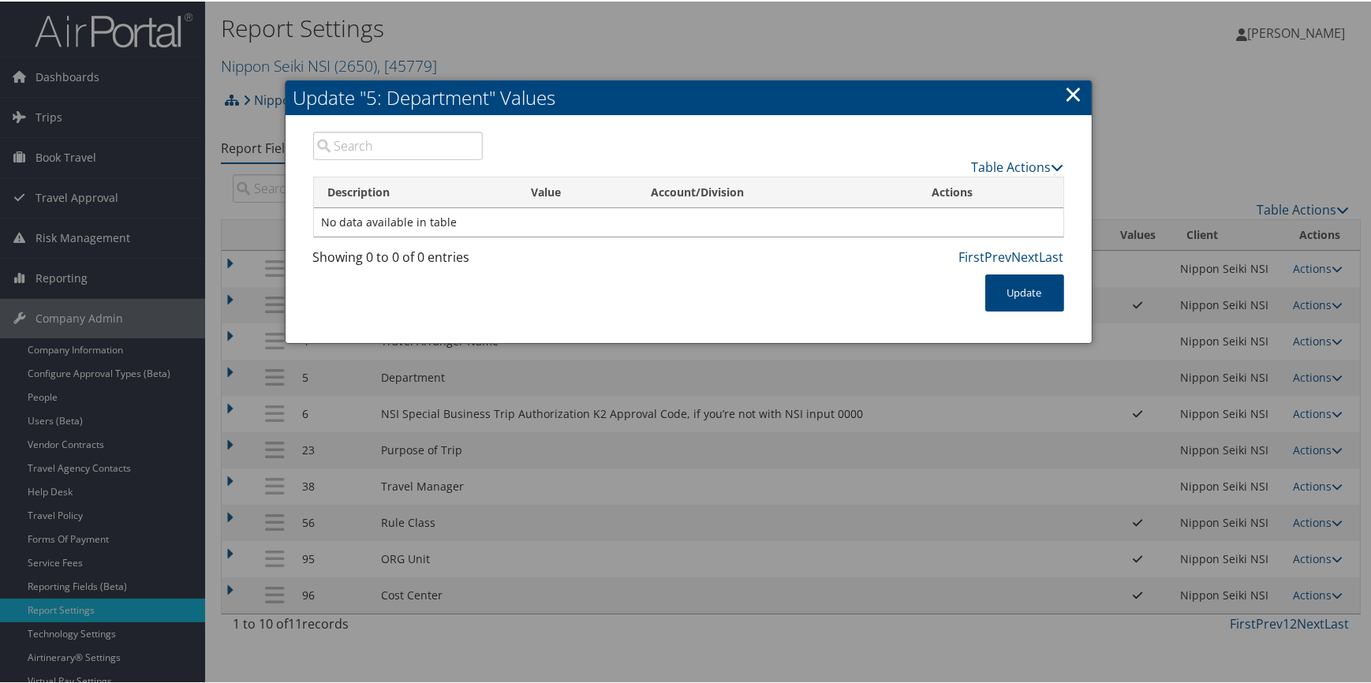 This screenshot has height=683, width=1371. Describe the element at coordinates (1026, 256) in the screenshot. I see `a: Next` at that location.